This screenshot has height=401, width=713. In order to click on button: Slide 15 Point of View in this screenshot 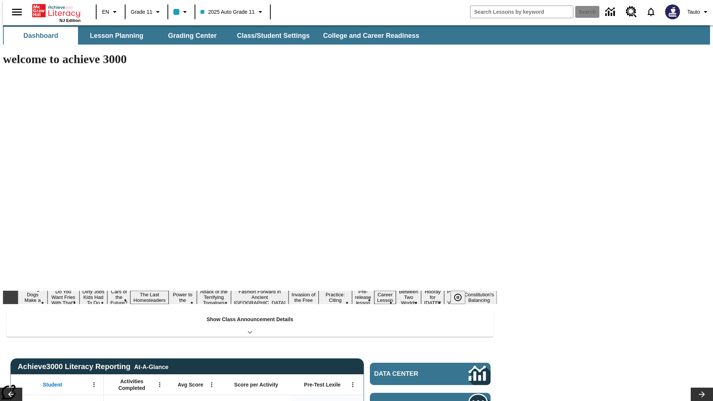, I will do `click(453, 297)`.